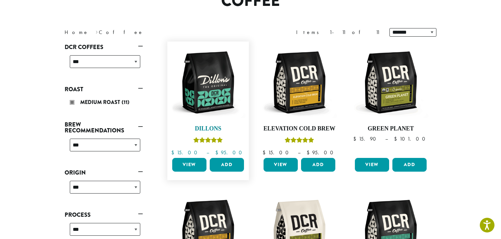 The width and height of the screenshot is (501, 239). Describe the element at coordinates (391, 82) in the screenshot. I see `img: DCR-12oz-FTO-Green-Planet-Stock-scaled.png` at that location.